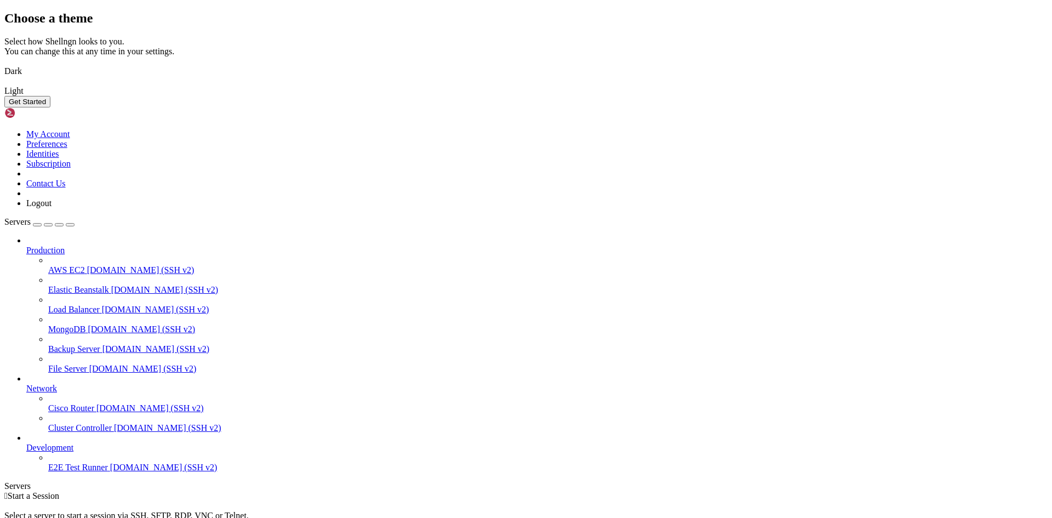  Describe the element at coordinates (36, 113) in the screenshot. I see `img: Shellngn` at that location.